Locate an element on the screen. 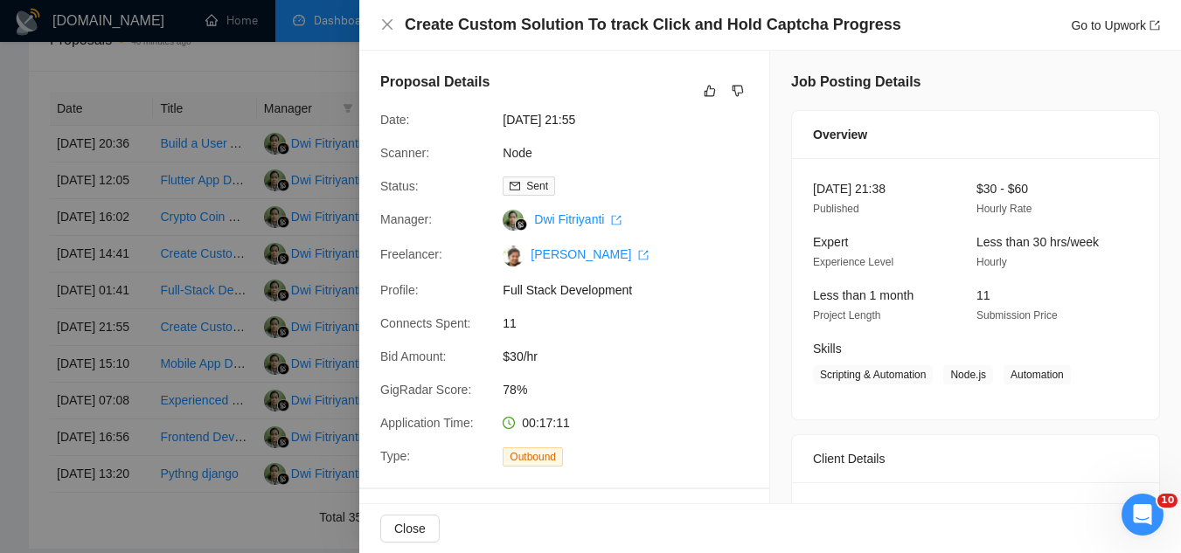 The image size is (1181, 553). span: Profile: is located at coordinates (399, 290).